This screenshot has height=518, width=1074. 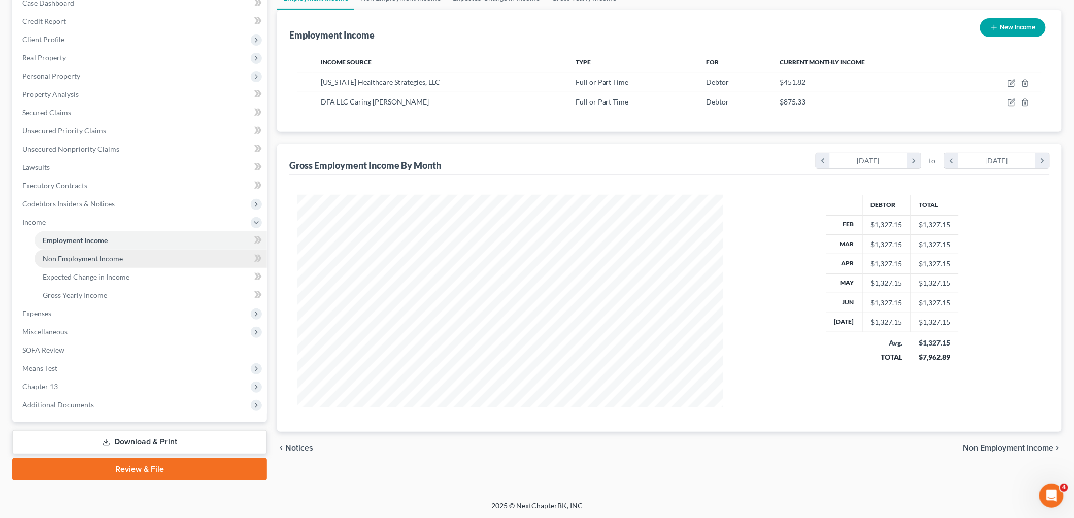 What do you see at coordinates (36, 167) in the screenshot?
I see `span: Lawsuits` at bounding box center [36, 167].